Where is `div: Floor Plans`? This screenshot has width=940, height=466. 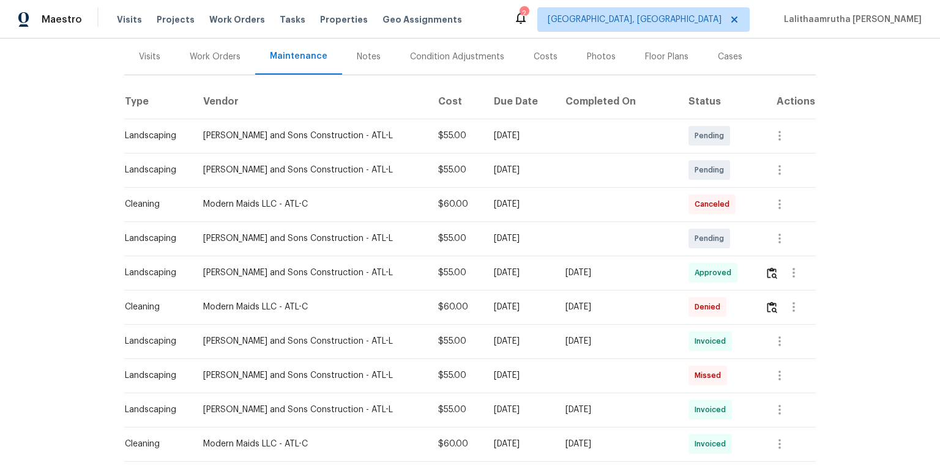
div: Floor Plans is located at coordinates (666, 57).